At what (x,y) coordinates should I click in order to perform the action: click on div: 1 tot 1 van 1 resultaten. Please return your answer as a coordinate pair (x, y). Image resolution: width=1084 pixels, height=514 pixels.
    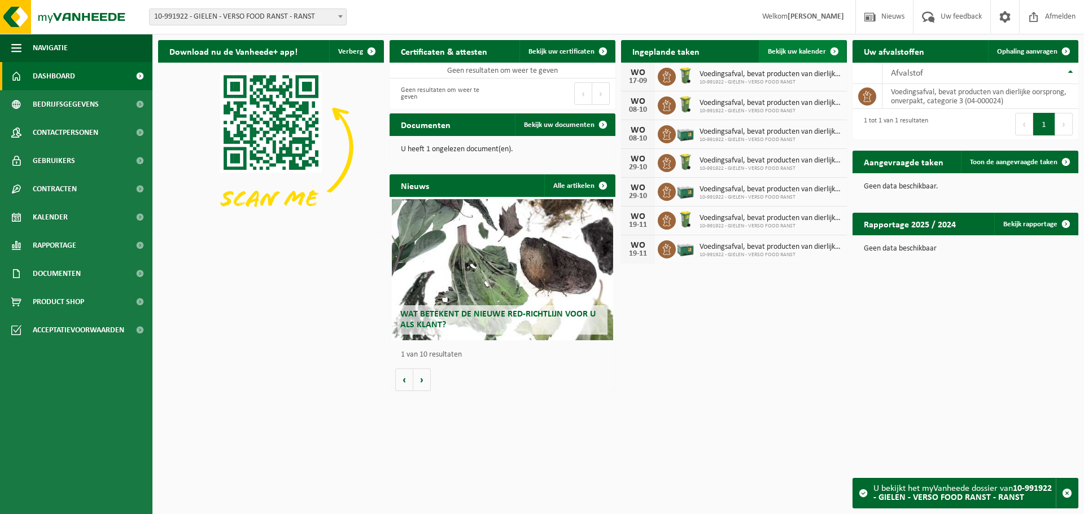
    Looking at the image, I should click on (893, 124).